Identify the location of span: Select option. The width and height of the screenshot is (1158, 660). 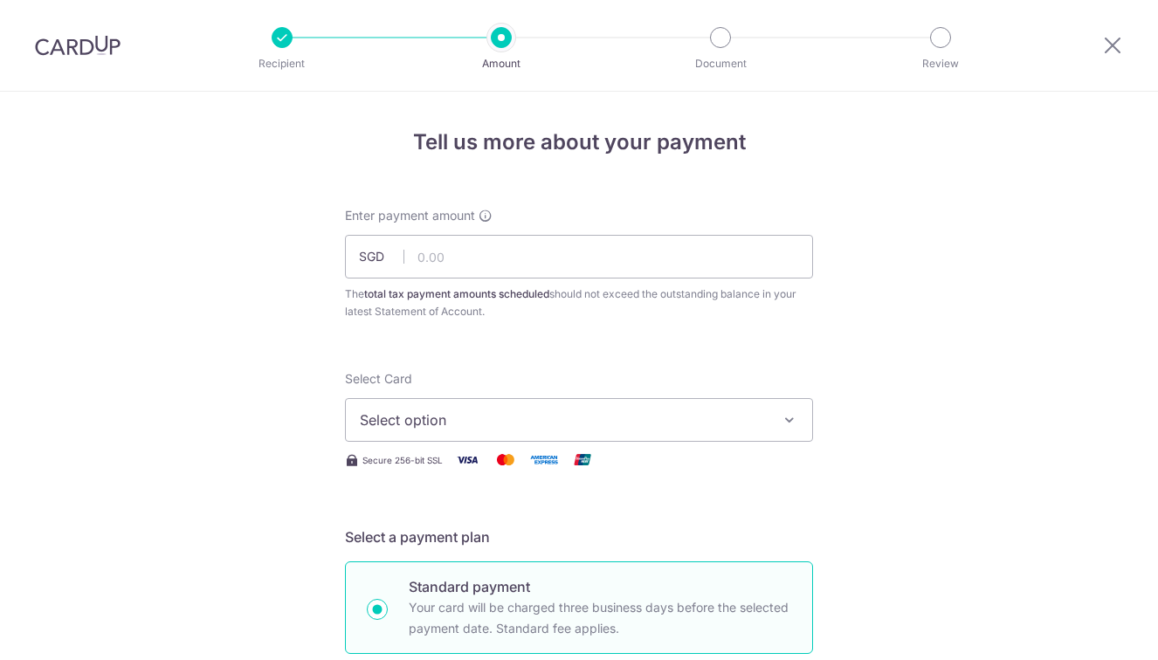
(563, 420).